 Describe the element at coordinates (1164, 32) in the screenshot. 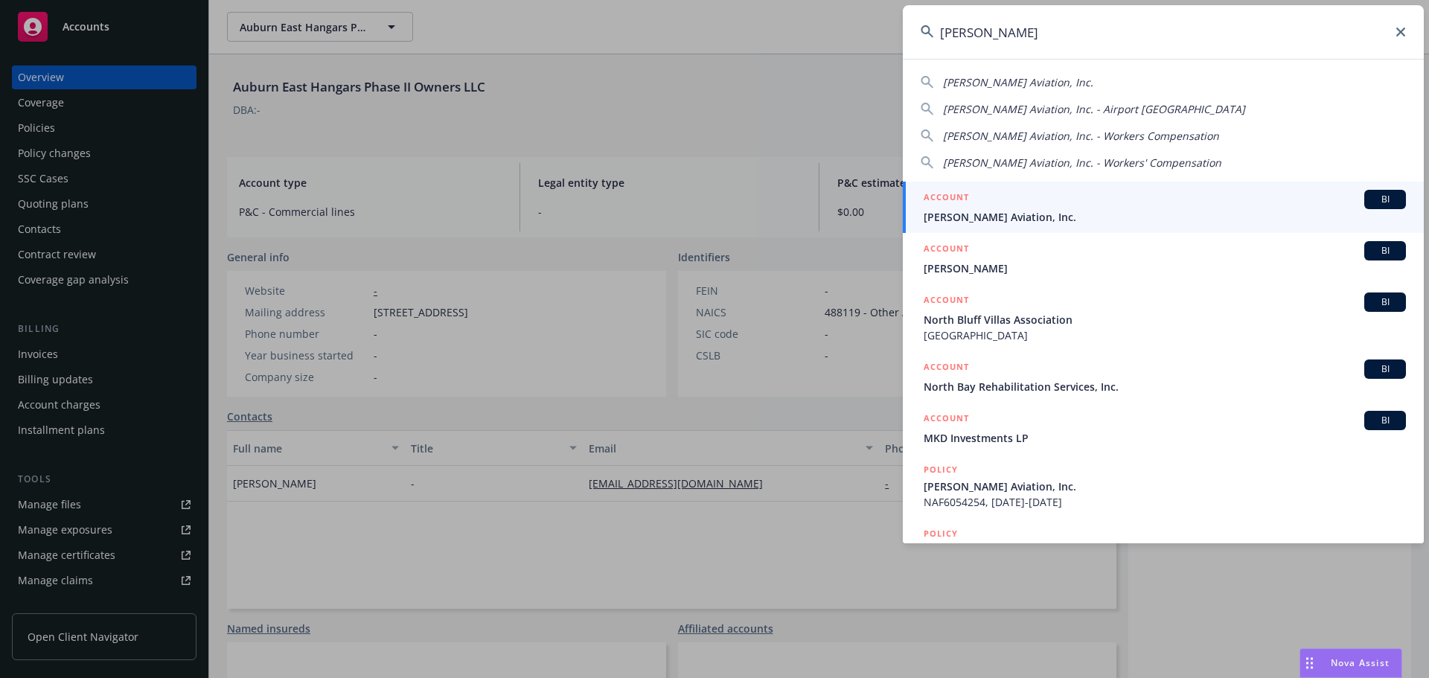

I see `input: Search...` at that location.